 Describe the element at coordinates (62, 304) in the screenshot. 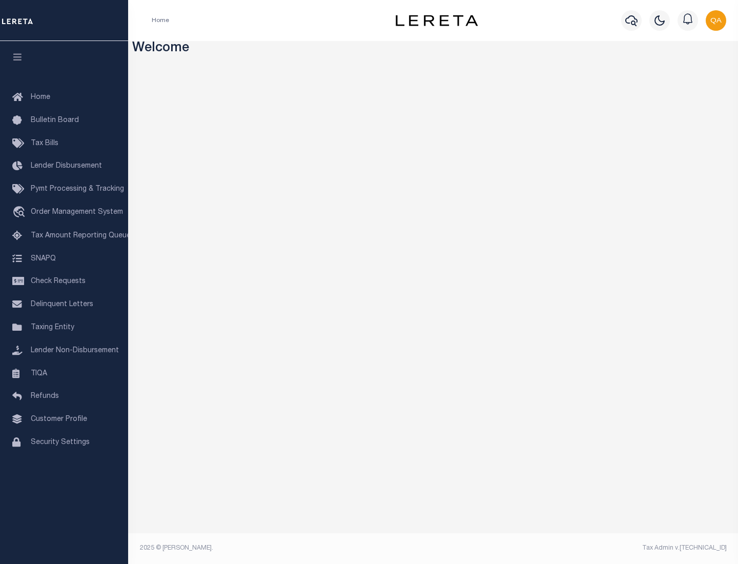

I see `span: Delinquent Letters` at that location.